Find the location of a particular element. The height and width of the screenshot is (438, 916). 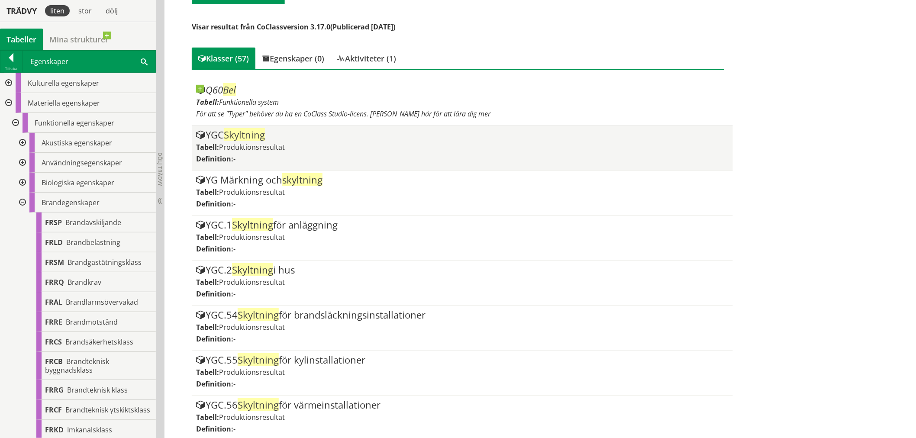

span: Funktionella system is located at coordinates (249, 102).